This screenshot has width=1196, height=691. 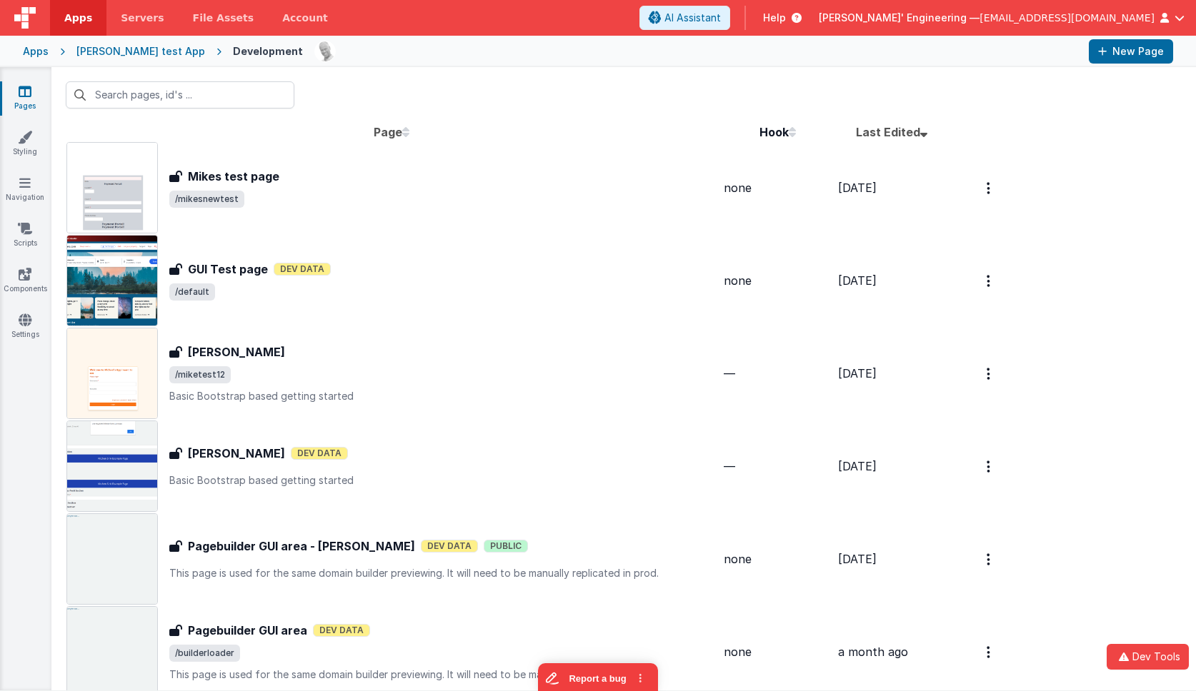 What do you see at coordinates (228, 269) in the screenshot?
I see `h3: GUI Test page` at bounding box center [228, 269].